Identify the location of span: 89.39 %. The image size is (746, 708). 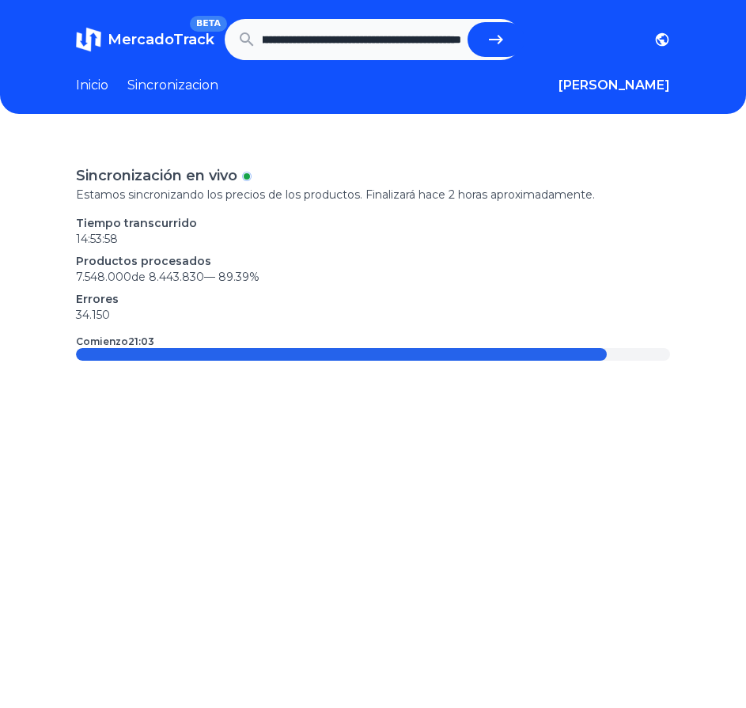
(239, 277).